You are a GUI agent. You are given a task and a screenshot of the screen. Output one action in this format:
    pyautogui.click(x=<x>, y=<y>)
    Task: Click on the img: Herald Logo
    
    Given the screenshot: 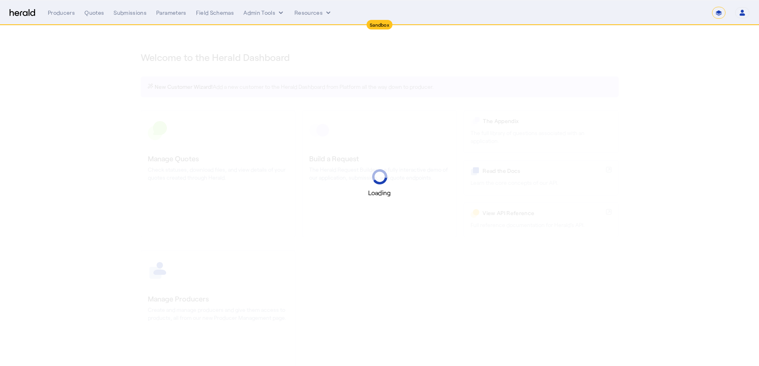 What is the action you would take?
    pyautogui.click(x=22, y=13)
    